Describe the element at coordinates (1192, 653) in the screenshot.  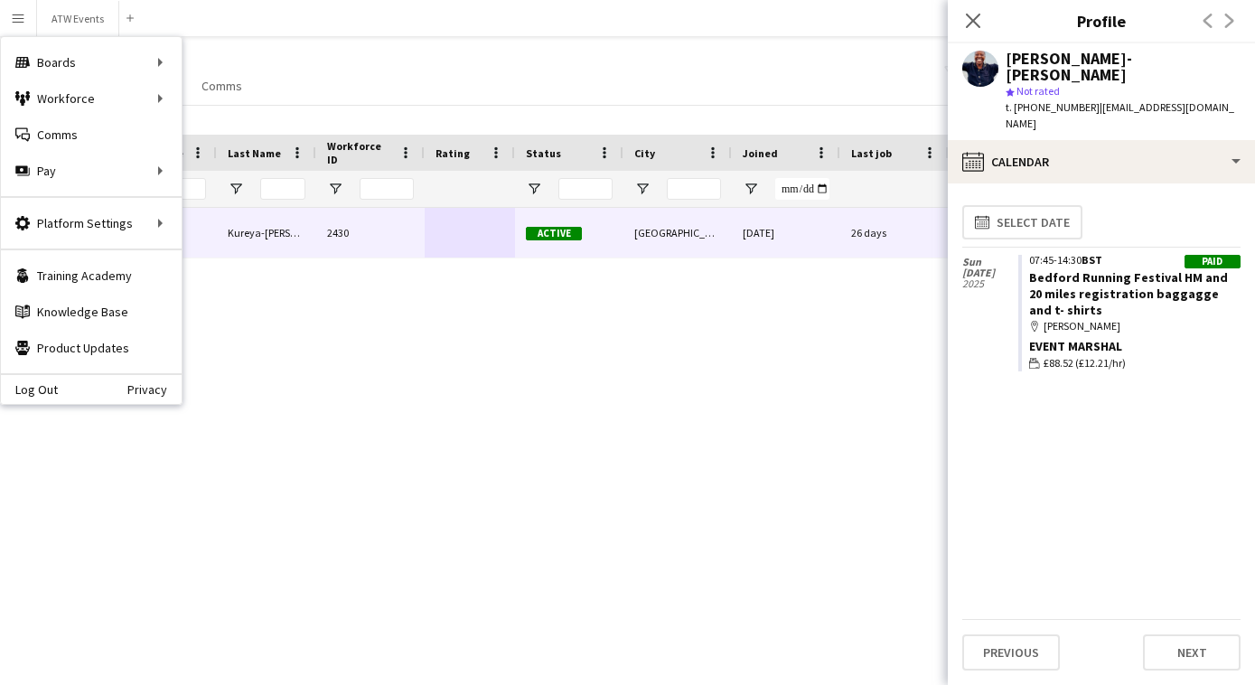
I see `button: Next` at that location.